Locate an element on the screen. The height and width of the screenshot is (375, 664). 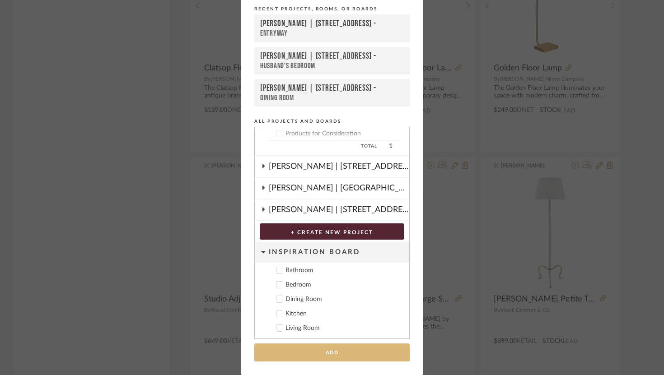
div: Inspiration Board is located at coordinates (339, 253).